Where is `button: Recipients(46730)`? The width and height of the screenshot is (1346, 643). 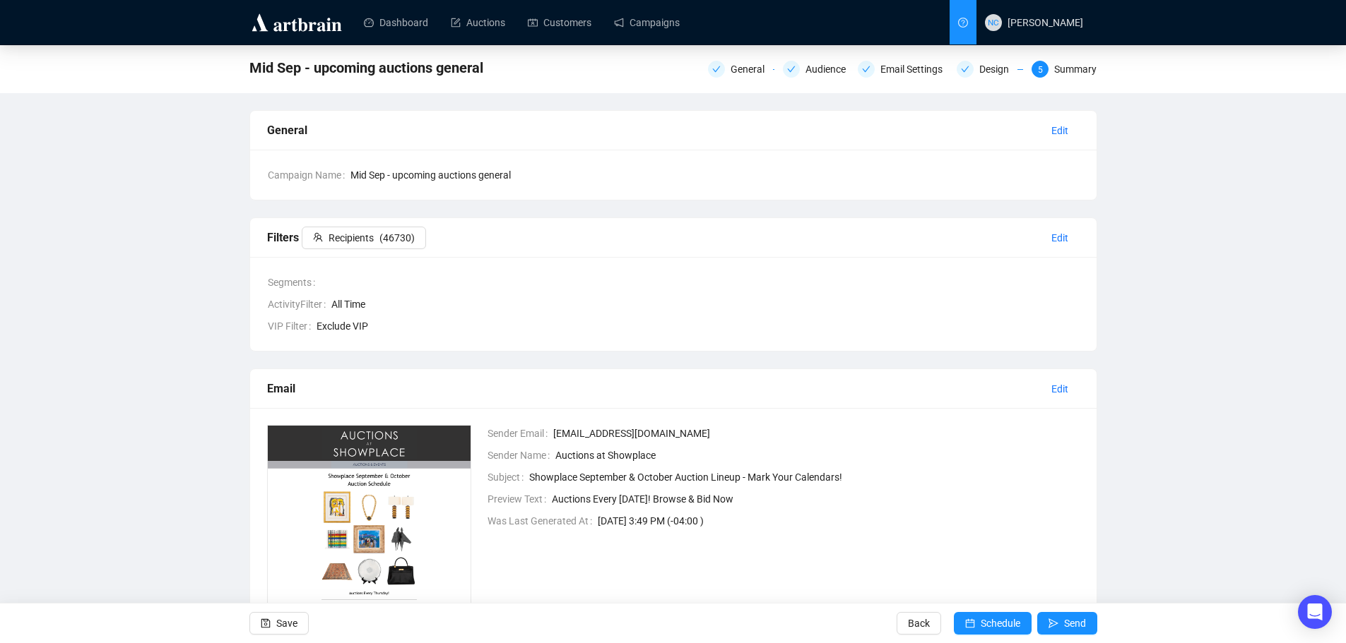 button: Recipients(46730) is located at coordinates (364, 238).